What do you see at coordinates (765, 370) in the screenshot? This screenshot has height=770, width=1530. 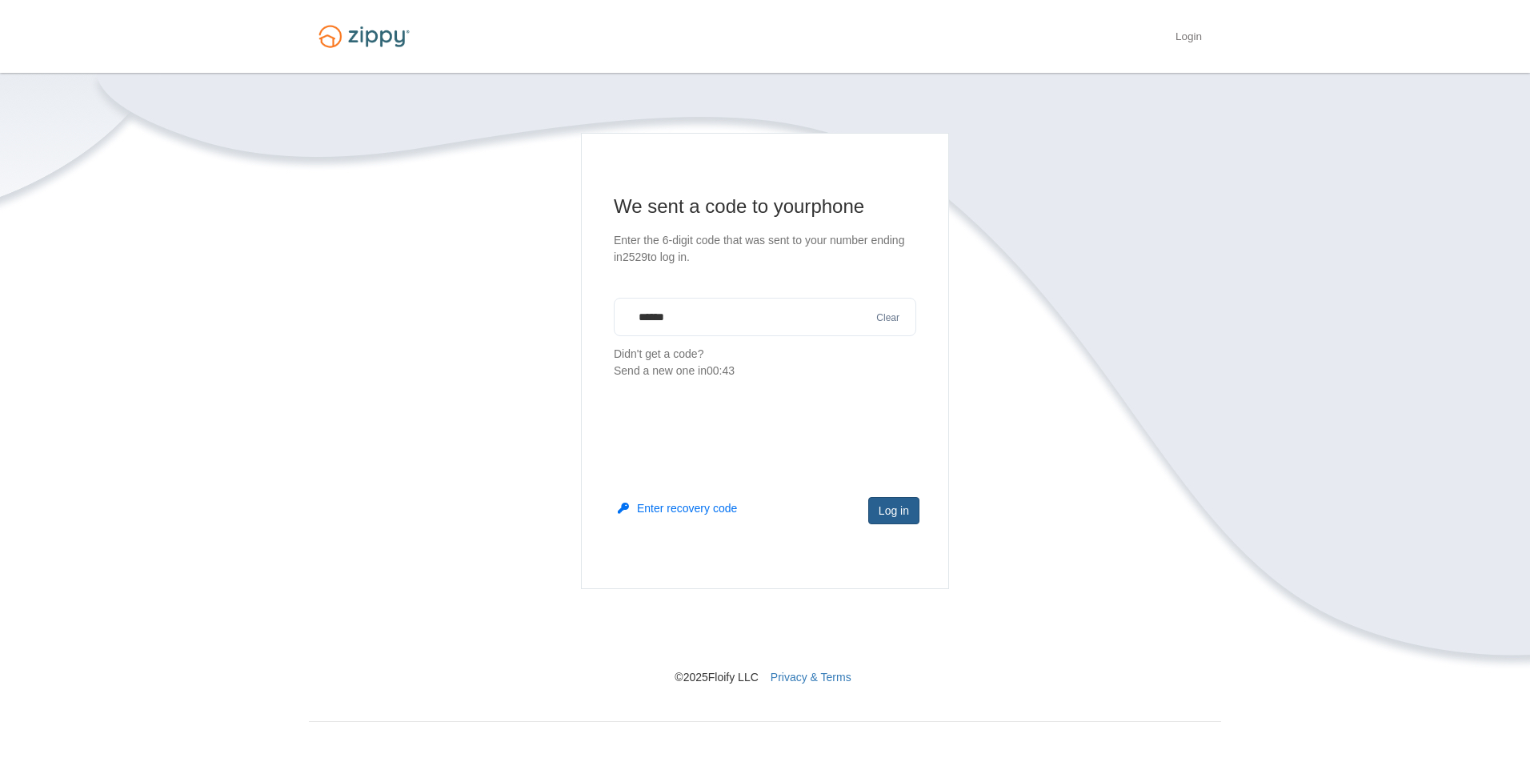 I see `div: Send a new one in 00:43` at bounding box center [765, 370].